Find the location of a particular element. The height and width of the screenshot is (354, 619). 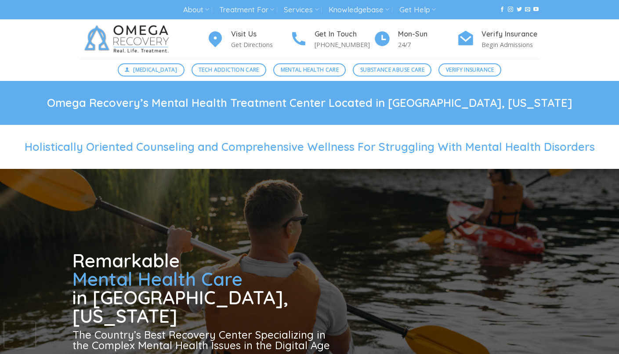

h4: Verify Insurance is located at coordinates (511, 34).